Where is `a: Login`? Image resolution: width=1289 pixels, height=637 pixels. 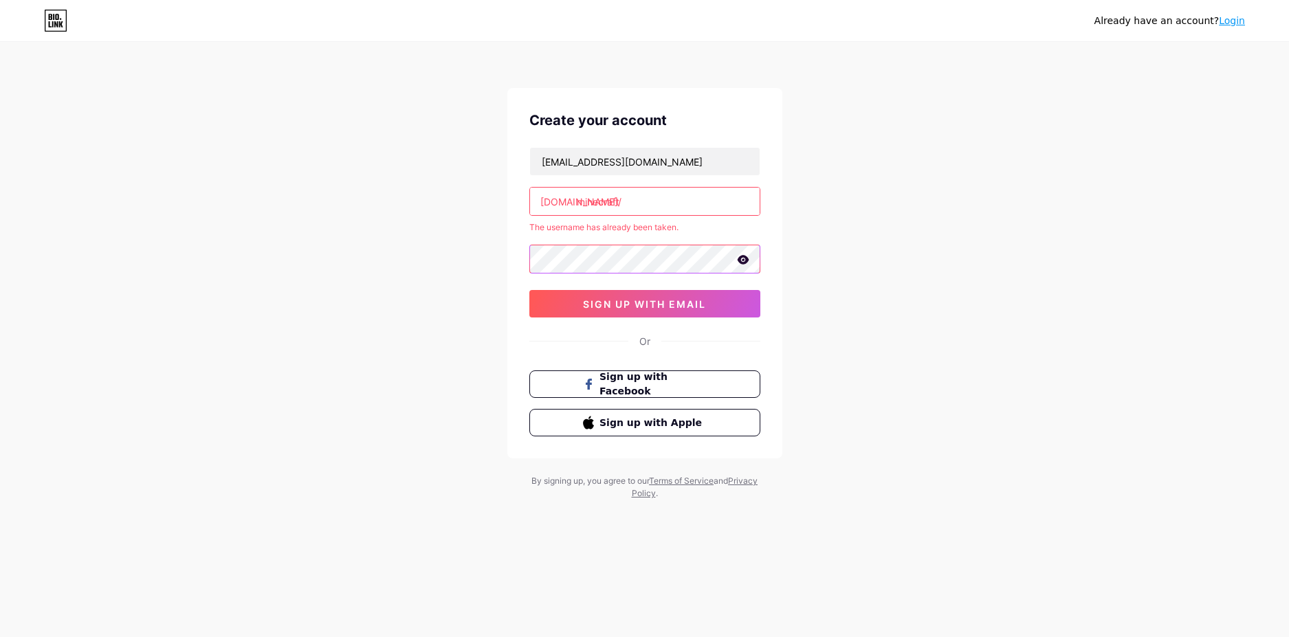
a: Login is located at coordinates (1232, 21).